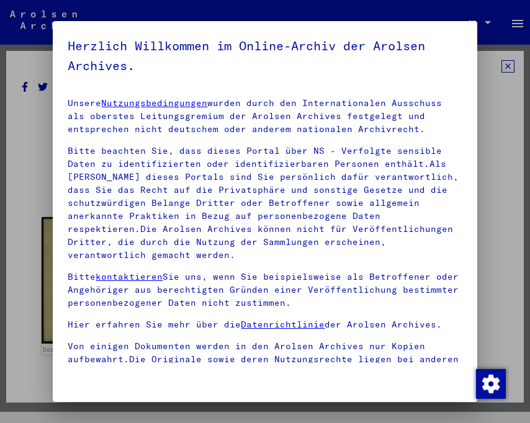 The image size is (530, 423). What do you see at coordinates (264, 203) in the screenshot?
I see `p: Bitte beachten Sie, dass dieses Portal über NS - Verfolgte sensible Daten zu identifizierten oder...` at bounding box center [264, 203].